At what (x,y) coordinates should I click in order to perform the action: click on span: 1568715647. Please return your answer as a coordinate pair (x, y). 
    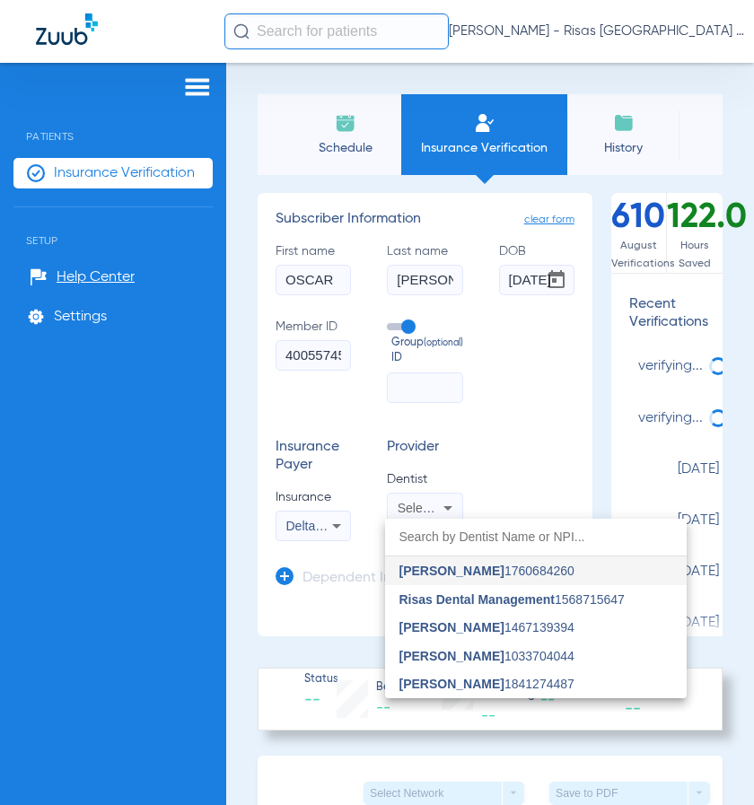
    Looking at the image, I should click on (512, 599).